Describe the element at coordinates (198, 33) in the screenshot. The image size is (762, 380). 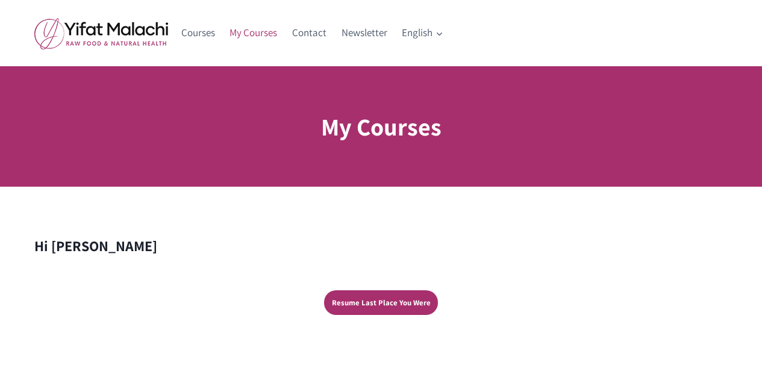
I see `a: Courses` at that location.